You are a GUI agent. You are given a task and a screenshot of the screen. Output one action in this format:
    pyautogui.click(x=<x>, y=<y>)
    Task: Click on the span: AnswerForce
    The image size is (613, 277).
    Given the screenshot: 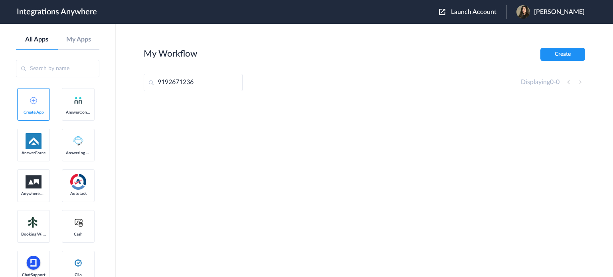 What is the action you would take?
    pyautogui.click(x=34, y=153)
    